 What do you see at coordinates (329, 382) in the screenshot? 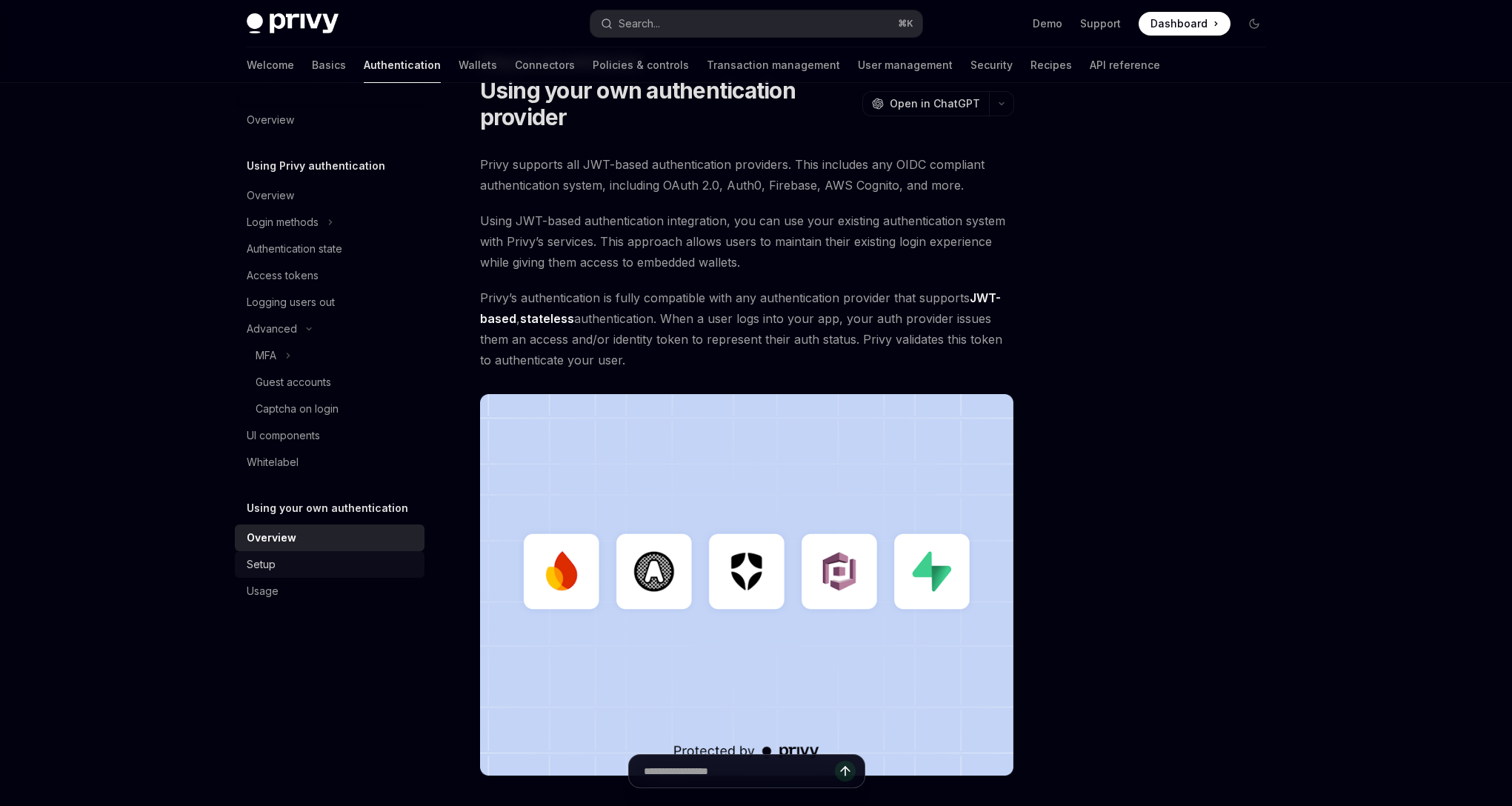
I see `a: Guest accounts` at bounding box center [329, 382].